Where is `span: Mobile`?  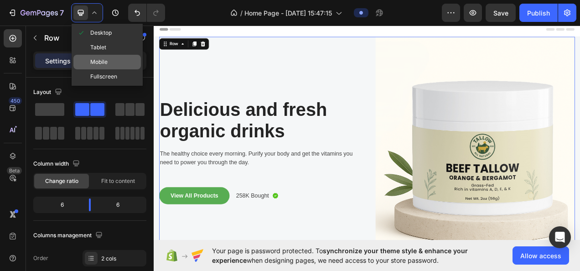 span: Mobile is located at coordinates (99, 62).